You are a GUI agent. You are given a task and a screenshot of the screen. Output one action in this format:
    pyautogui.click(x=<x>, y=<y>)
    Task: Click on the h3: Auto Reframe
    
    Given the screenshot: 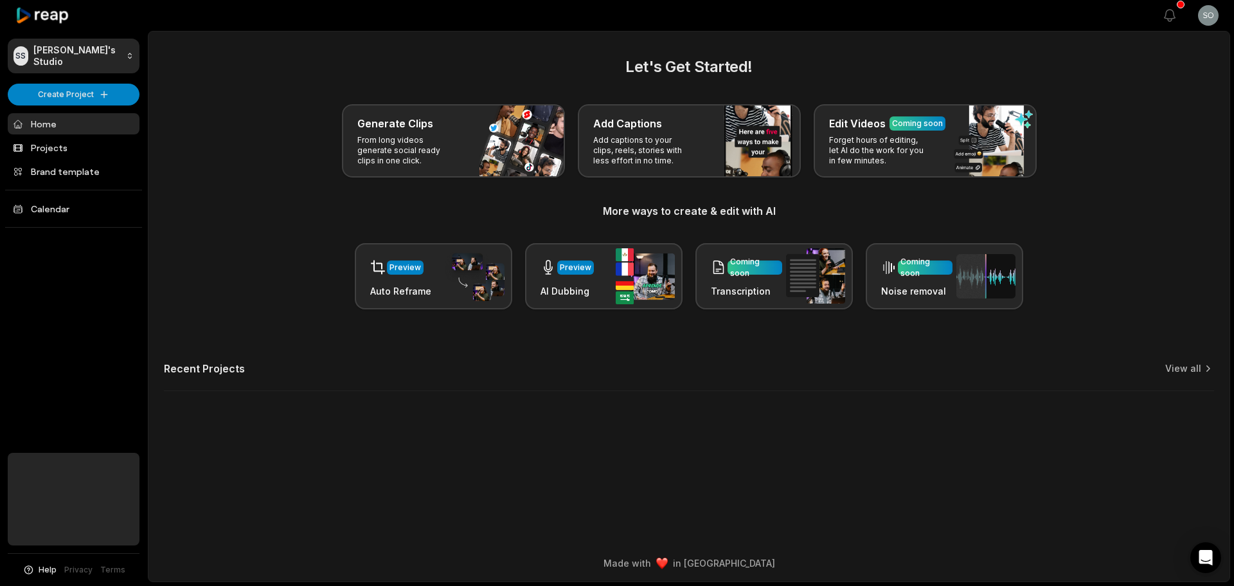 What is the action you would take?
    pyautogui.click(x=401, y=291)
    